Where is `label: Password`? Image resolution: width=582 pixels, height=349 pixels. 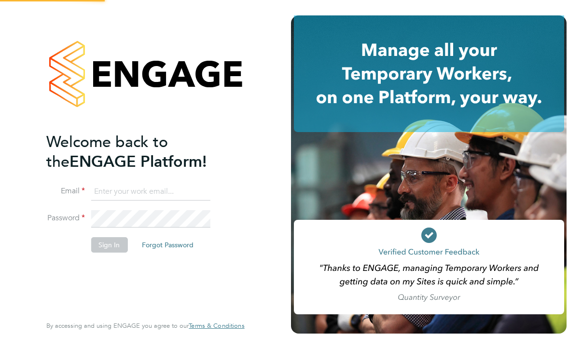 label: Password is located at coordinates (66, 218).